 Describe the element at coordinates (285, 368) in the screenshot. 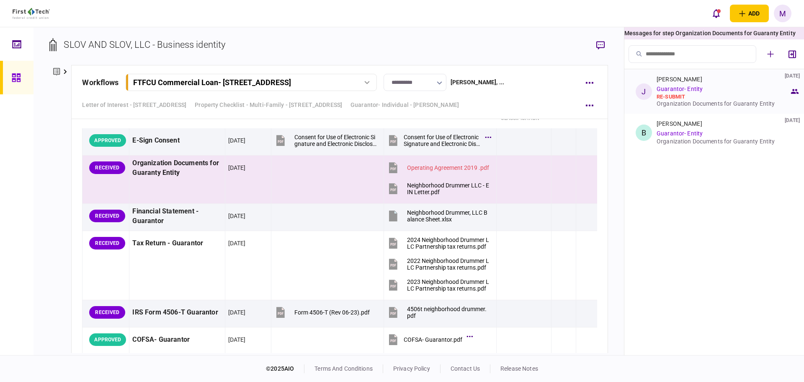

I see `div: © 2025 AIO` at that location.